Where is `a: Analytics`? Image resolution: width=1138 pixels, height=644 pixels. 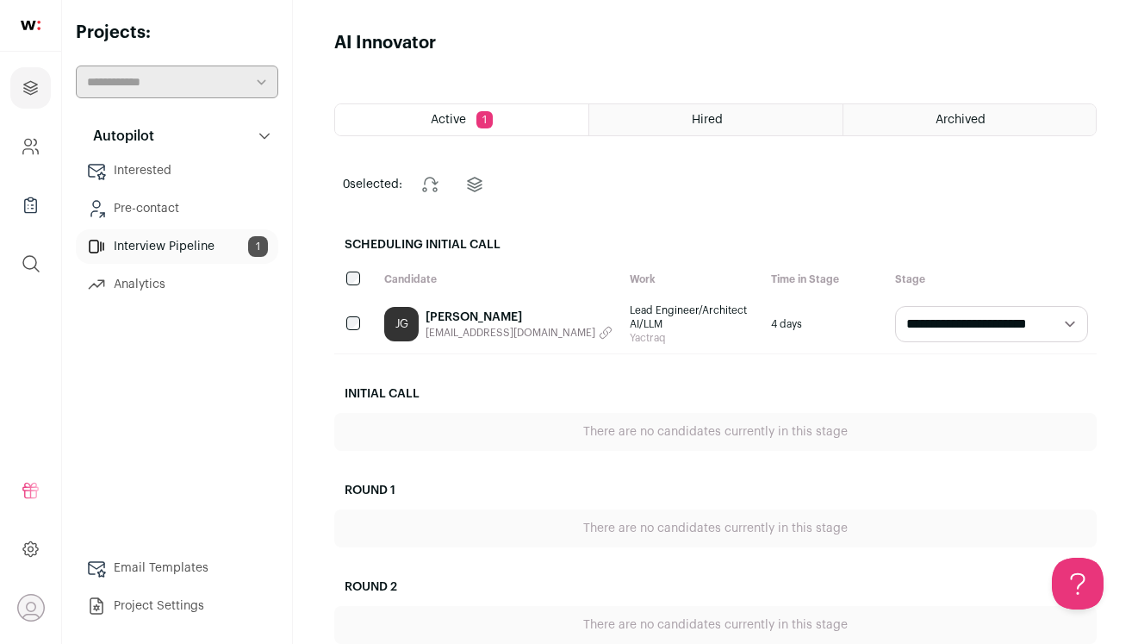
a: Analytics is located at coordinates (177, 284).